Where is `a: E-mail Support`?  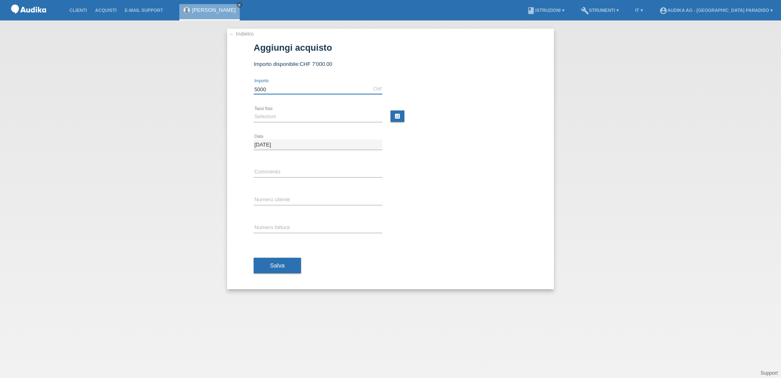 a: E-mail Support is located at coordinates (144, 10).